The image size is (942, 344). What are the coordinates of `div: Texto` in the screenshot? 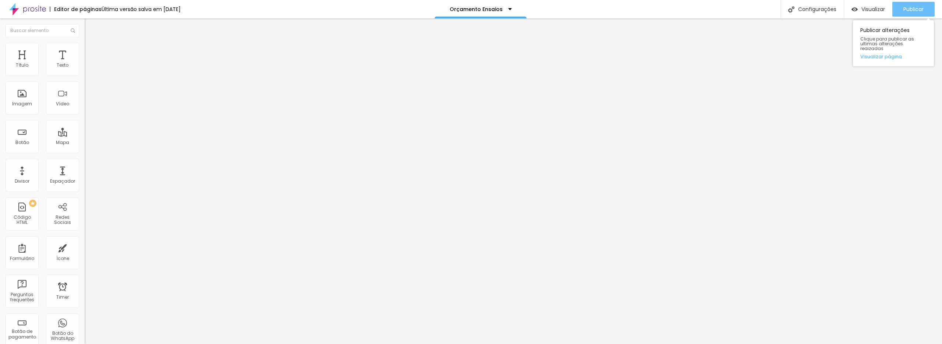 It's located at (63, 65).